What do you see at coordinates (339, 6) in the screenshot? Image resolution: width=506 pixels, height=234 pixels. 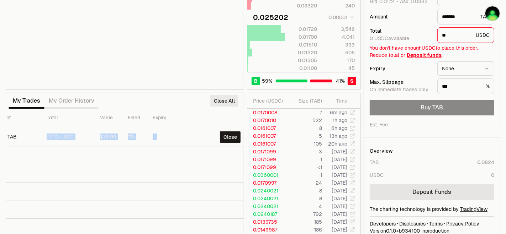 I see `div: 240` at bounding box center [339, 6].